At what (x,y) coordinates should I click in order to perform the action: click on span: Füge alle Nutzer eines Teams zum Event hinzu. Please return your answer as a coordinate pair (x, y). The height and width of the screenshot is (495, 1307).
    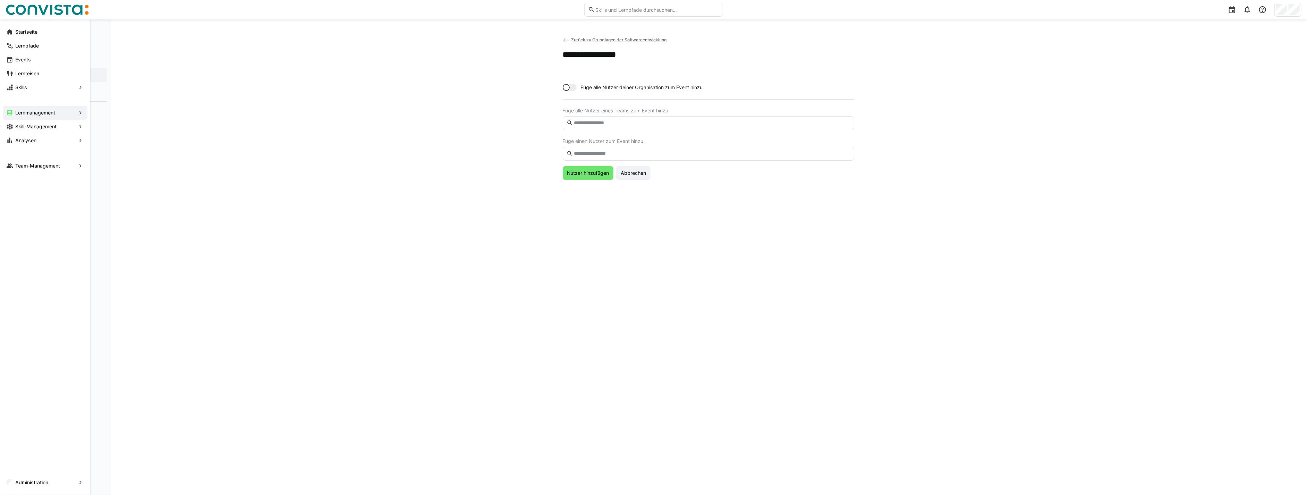
    Looking at the image, I should click on (709, 111).